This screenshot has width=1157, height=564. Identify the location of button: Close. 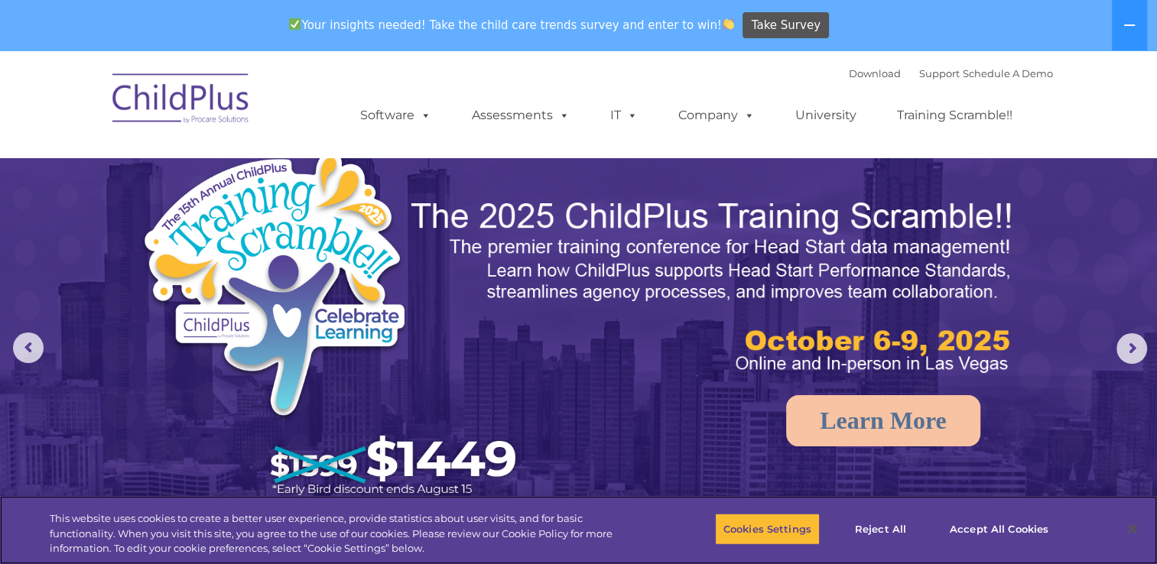
(1133, 529).